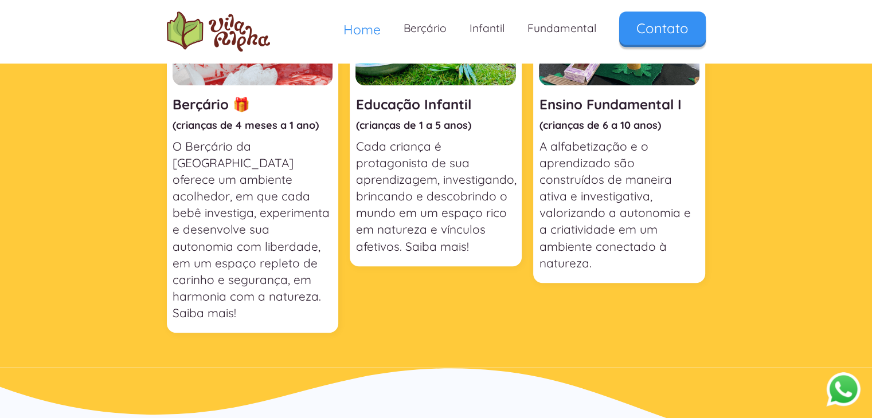 This screenshot has width=872, height=418. I want to click on h3: Ensino Fundamental I, so click(619, 104).